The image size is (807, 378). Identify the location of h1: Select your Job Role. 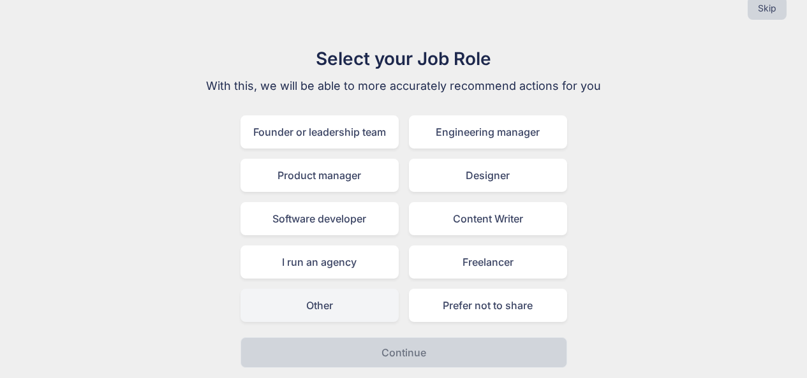
(404, 59).